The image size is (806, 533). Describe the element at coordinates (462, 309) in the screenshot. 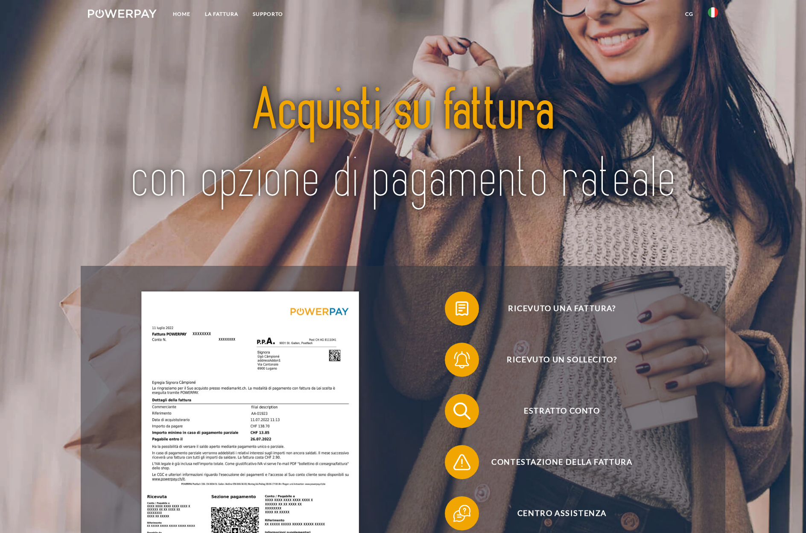

I see `img: qb_bill.svg` at that location.